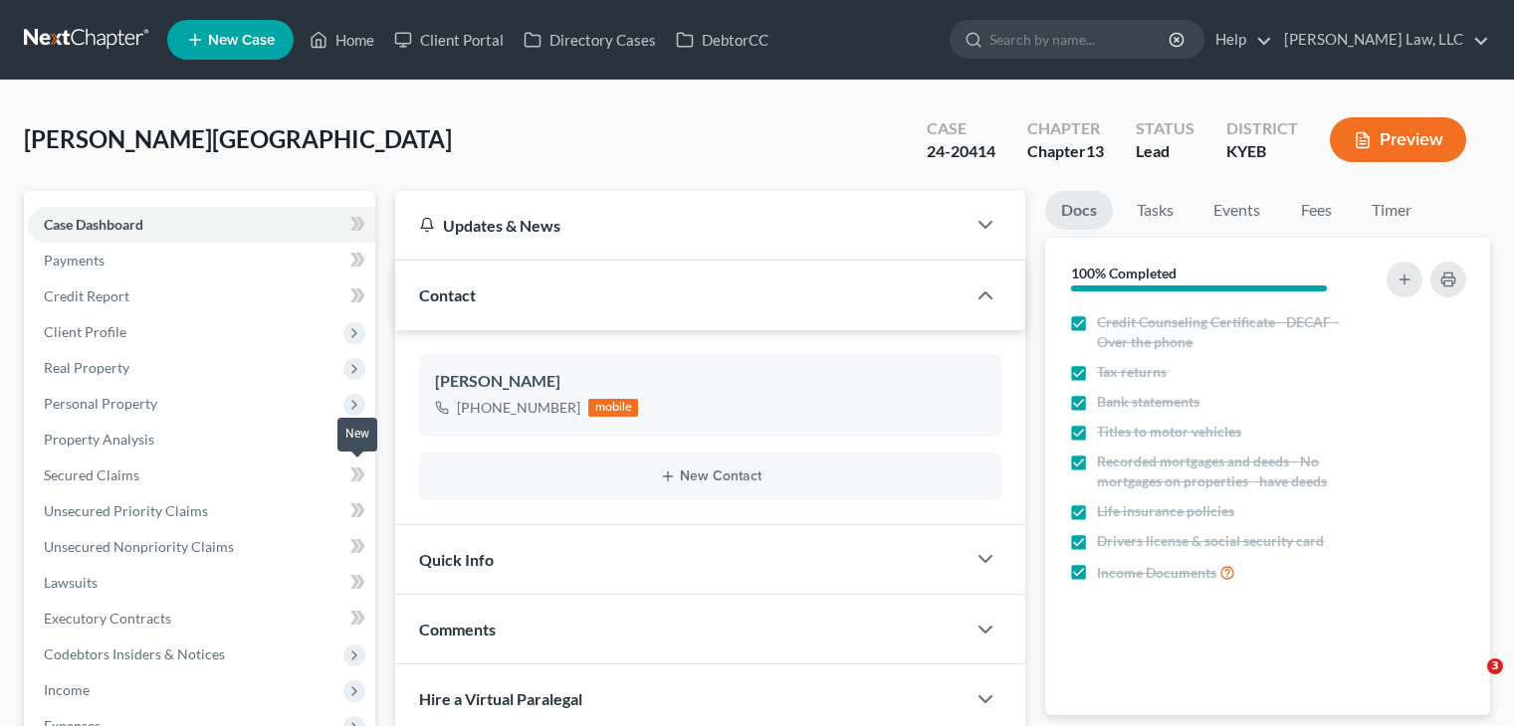  I want to click on span: Income, so click(67, 690).